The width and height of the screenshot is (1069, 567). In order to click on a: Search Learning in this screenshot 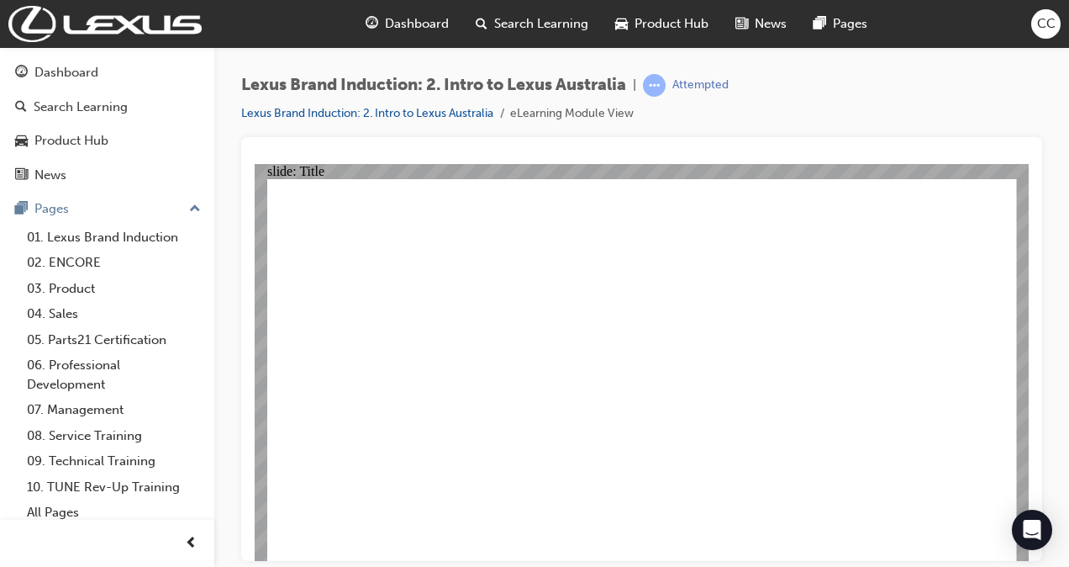, I will do `click(107, 107)`.